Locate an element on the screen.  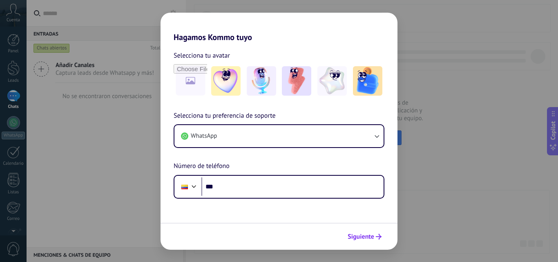
img: -2.jpeg is located at coordinates (262, 81).